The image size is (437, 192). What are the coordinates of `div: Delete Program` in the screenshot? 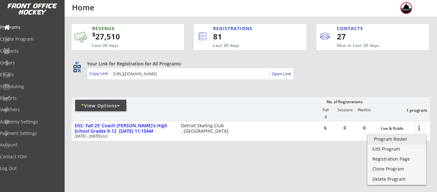 It's located at (397, 179).